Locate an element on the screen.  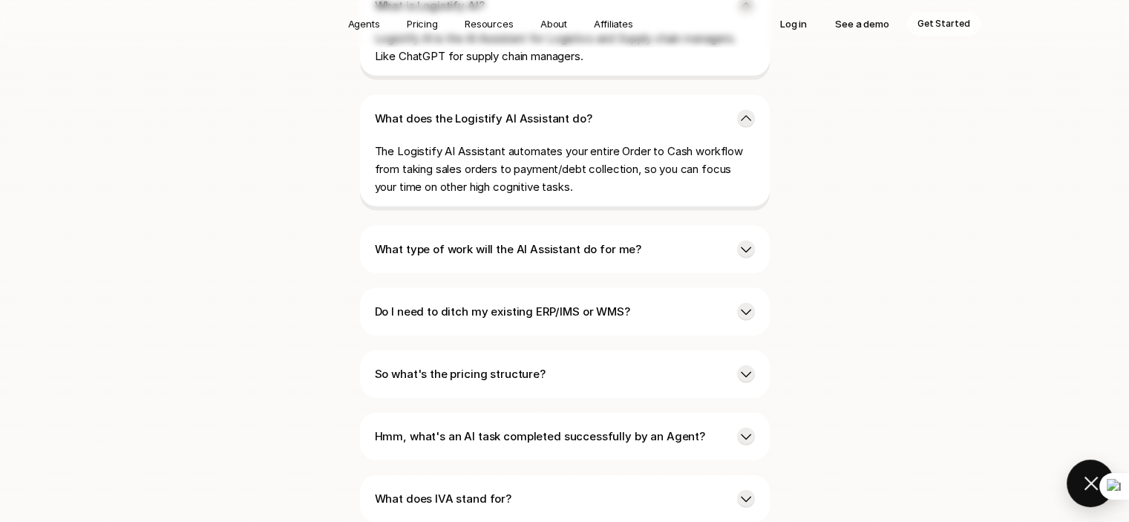
p: Agents is located at coordinates (364, 24).